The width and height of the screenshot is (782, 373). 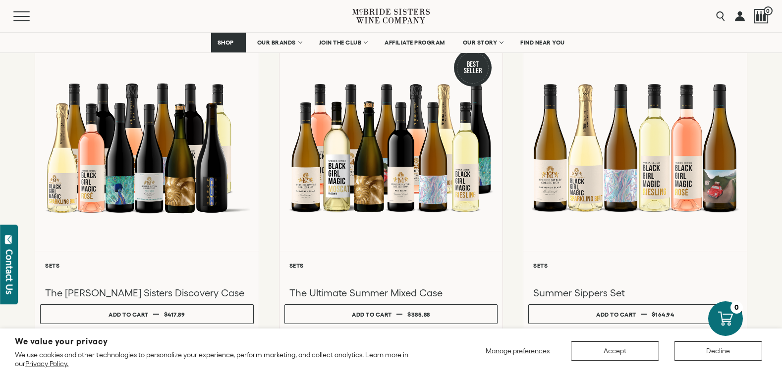 What do you see at coordinates (415, 43) in the screenshot?
I see `span: AFFILIATE PROGRAM` at bounding box center [415, 43].